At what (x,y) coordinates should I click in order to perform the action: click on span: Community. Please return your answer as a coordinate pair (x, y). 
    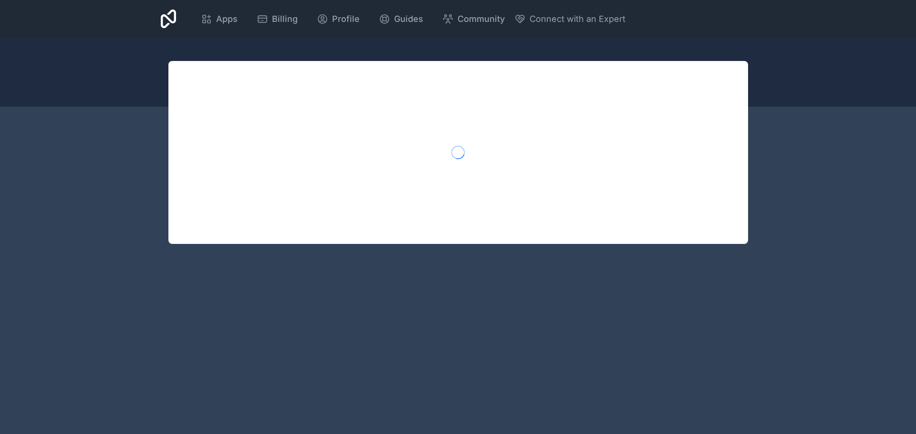
    Looking at the image, I should click on (481, 19).